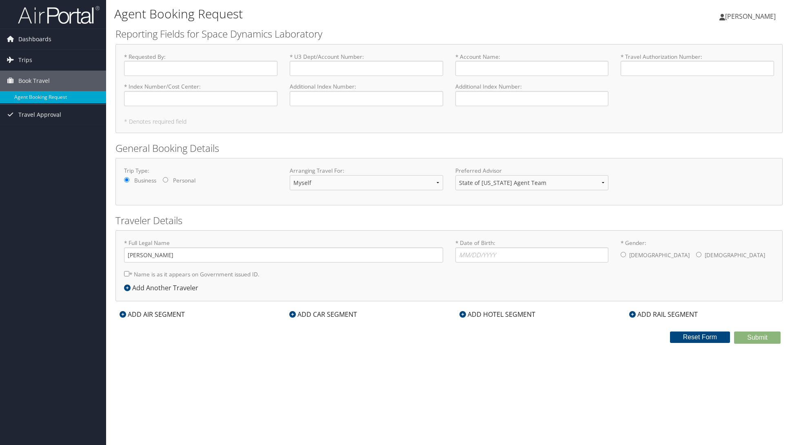 The image size is (792, 445). I want to click on input: * U3 Dept/Account Number:, so click(366, 68).